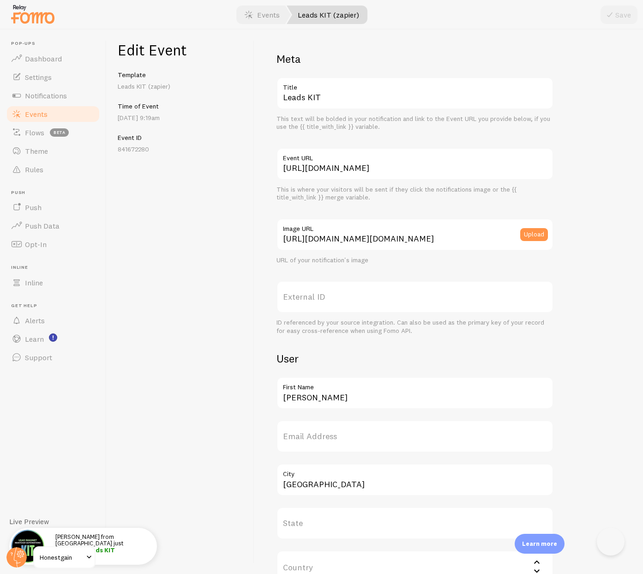 This screenshot has height=574, width=643. What do you see at coordinates (35, 320) in the screenshot?
I see `span: Alerts` at bounding box center [35, 320].